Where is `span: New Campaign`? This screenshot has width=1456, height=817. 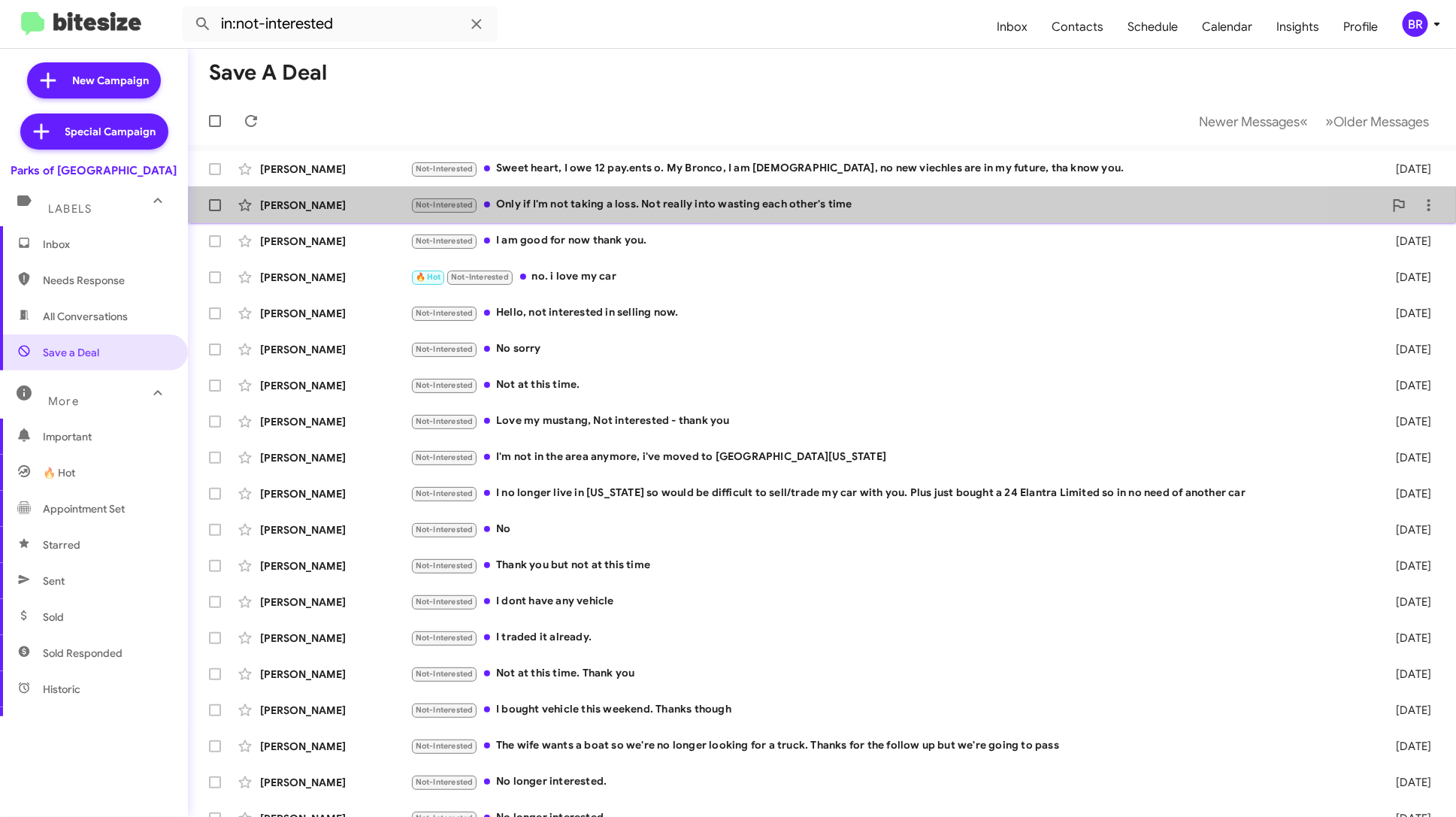
span: New Campaign is located at coordinates (111, 81).